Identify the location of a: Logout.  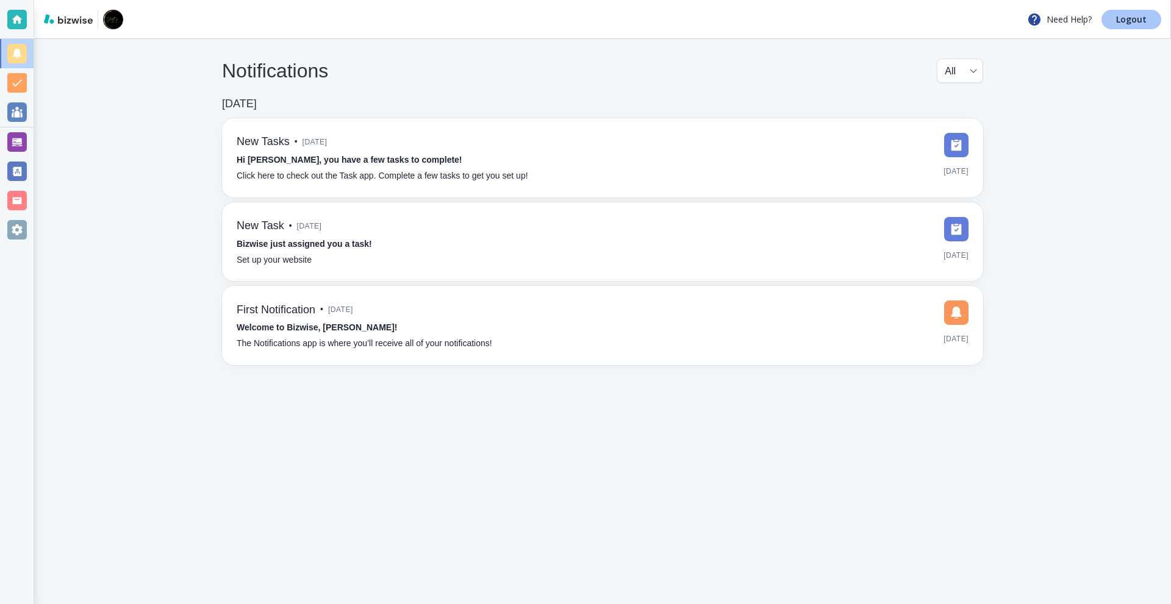
(1131, 20).